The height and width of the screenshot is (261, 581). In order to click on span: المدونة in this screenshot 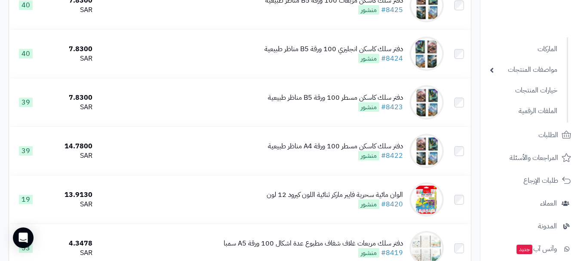, I will do `click(547, 226)`.